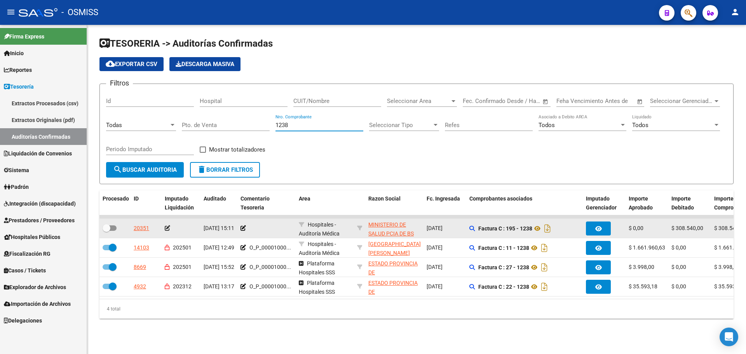  What do you see at coordinates (179, 203) in the screenshot?
I see `span: Imputado Liquidación` at bounding box center [179, 203].